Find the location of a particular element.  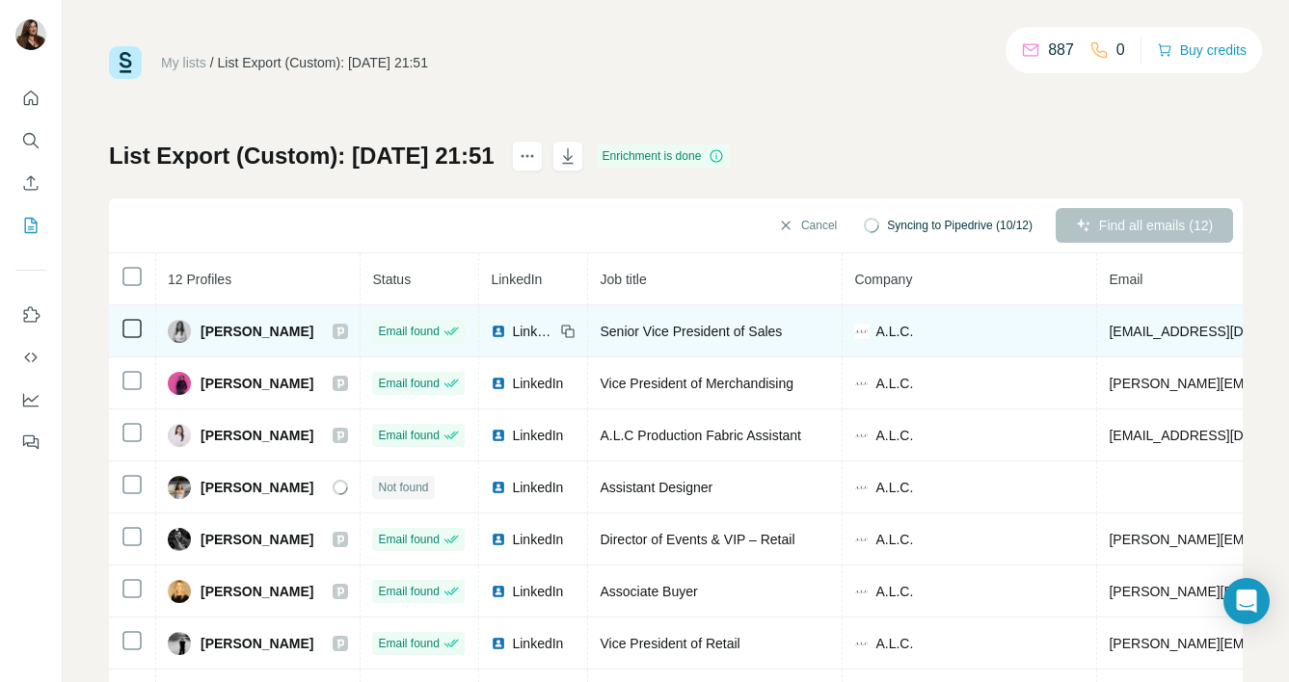

span: Company is located at coordinates (883, 280).